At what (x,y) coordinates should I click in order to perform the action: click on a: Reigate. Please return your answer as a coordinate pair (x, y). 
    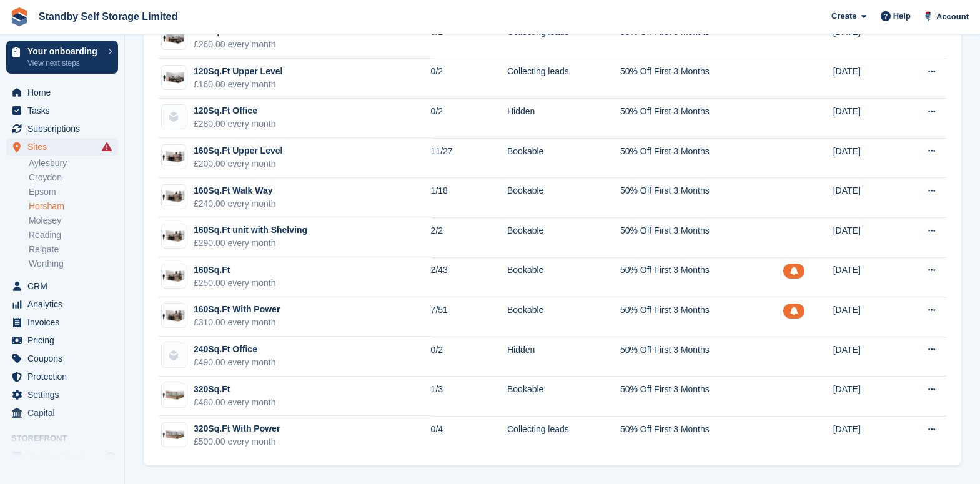
    Looking at the image, I should click on (73, 249).